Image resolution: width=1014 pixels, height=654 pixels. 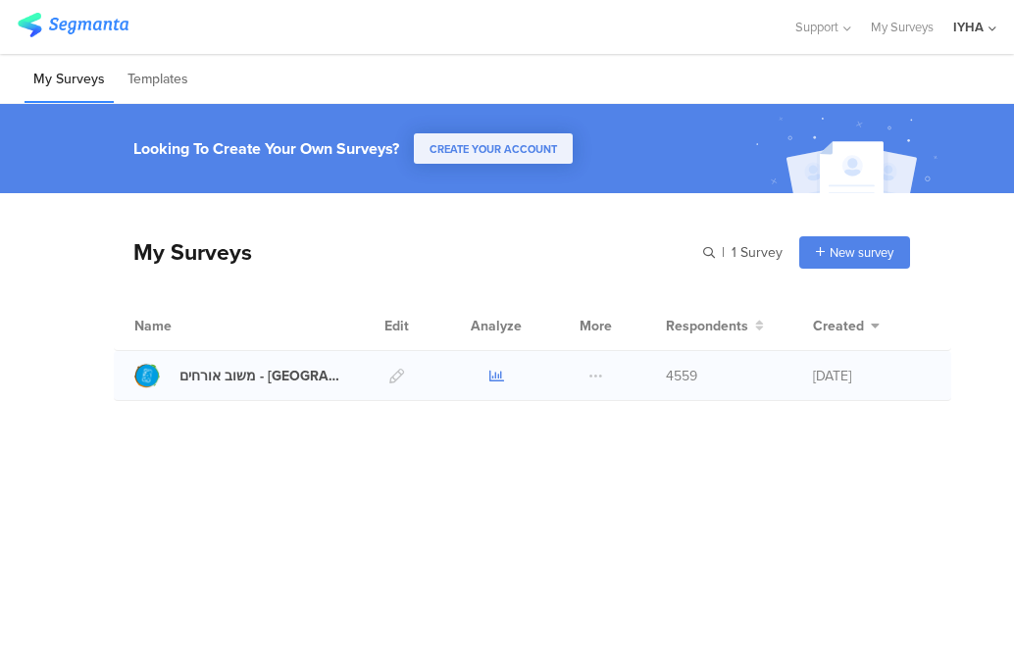 What do you see at coordinates (595, 326) in the screenshot?
I see `div: More` at bounding box center [595, 326].